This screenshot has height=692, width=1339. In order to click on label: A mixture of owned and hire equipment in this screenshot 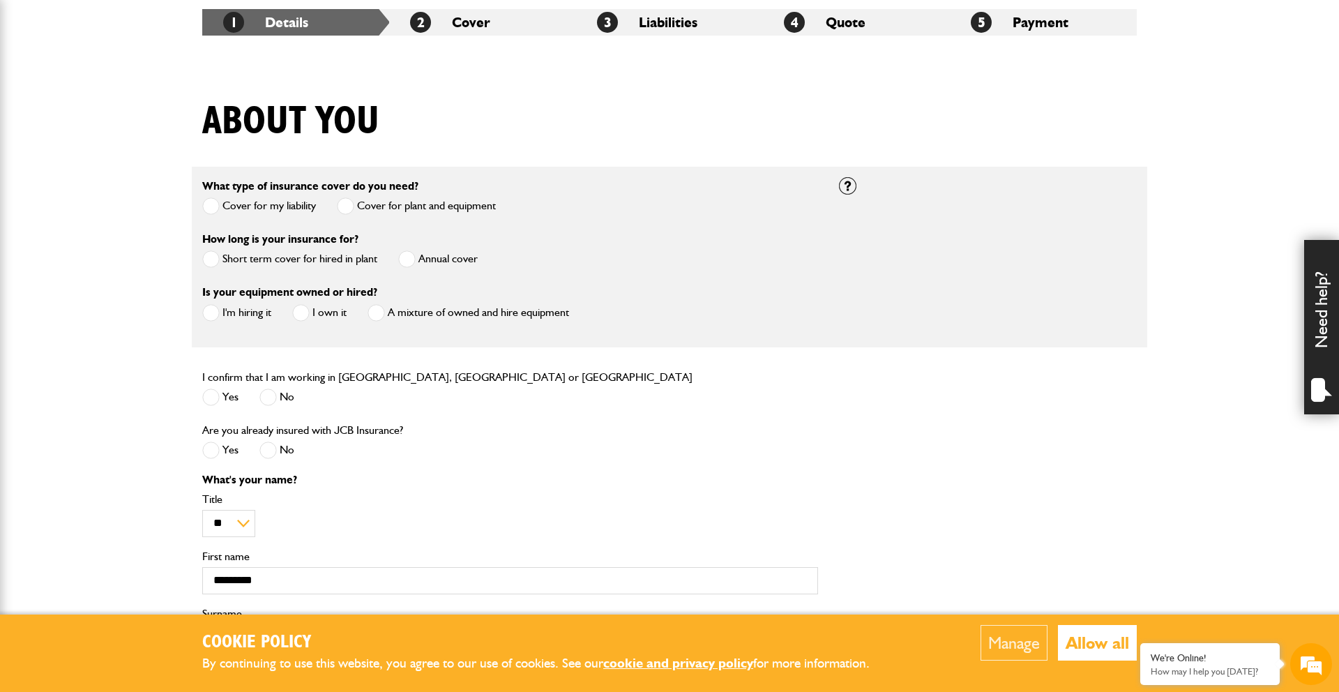, I will do `click(468, 312)`.